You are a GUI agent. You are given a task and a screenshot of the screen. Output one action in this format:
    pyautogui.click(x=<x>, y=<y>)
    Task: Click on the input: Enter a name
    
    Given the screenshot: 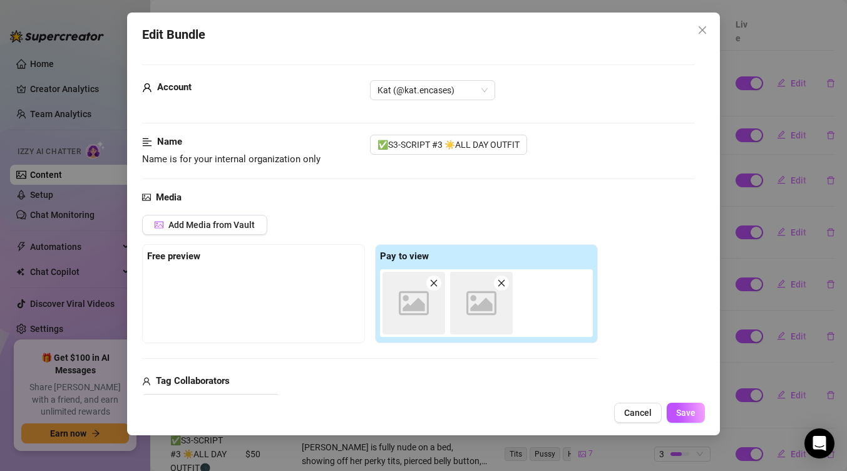 What is the action you would take?
    pyautogui.click(x=448, y=145)
    